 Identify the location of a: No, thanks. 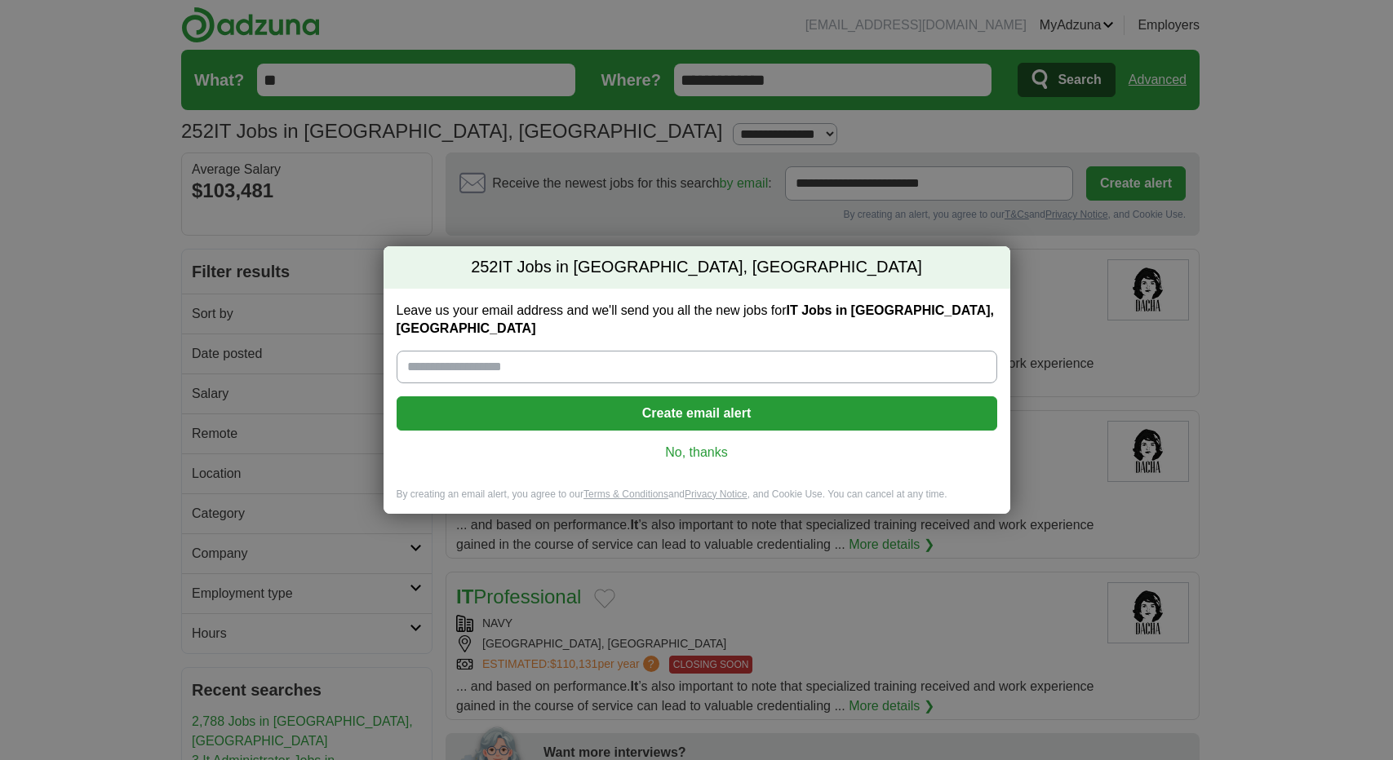
(697, 453).